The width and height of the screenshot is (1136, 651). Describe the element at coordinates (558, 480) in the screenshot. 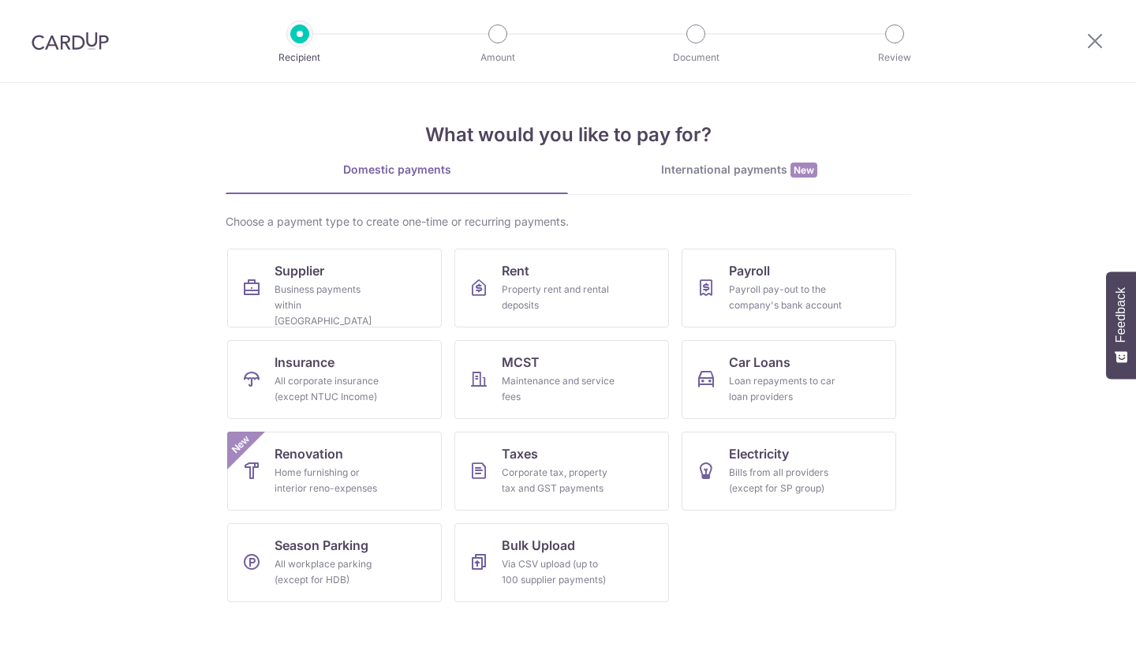

I see `div: Corporate tax, property tax and GST payments` at that location.